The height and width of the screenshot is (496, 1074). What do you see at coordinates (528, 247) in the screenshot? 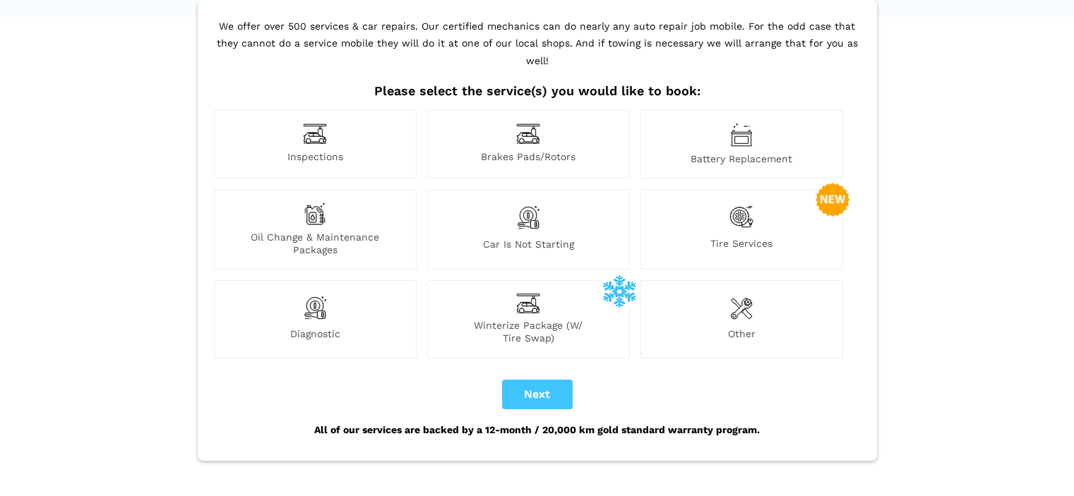
I see `span: Car is not starting` at bounding box center [528, 247].